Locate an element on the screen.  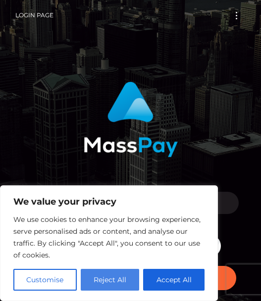
a: Login Page is located at coordinates (34, 15).